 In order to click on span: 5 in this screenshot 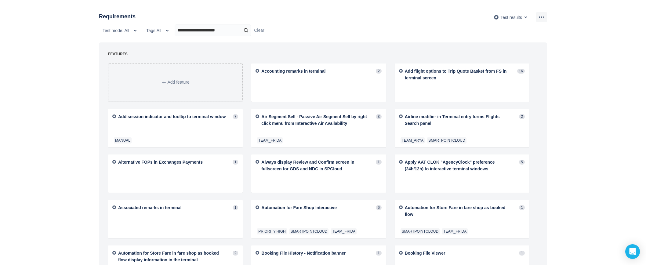, I will do `click(522, 162)`.